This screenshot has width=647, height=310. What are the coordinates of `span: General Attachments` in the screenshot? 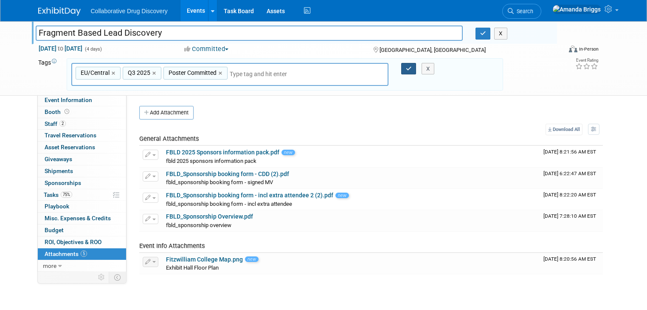 It's located at (169, 138).